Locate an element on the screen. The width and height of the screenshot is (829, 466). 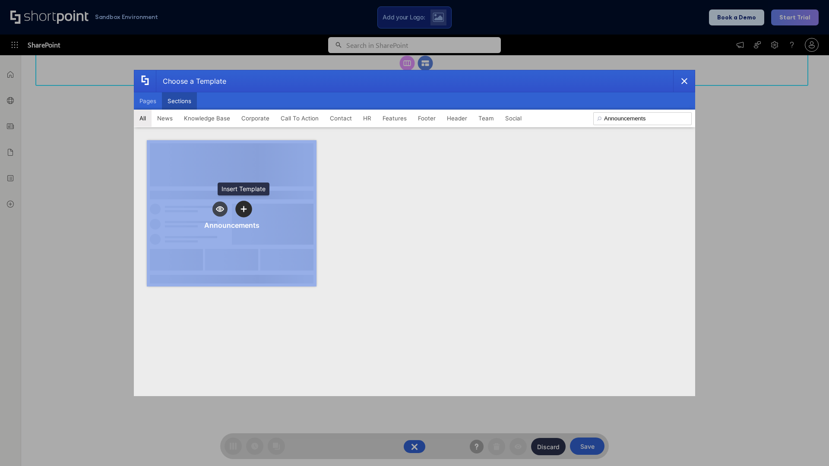
button: Header is located at coordinates (457, 118).